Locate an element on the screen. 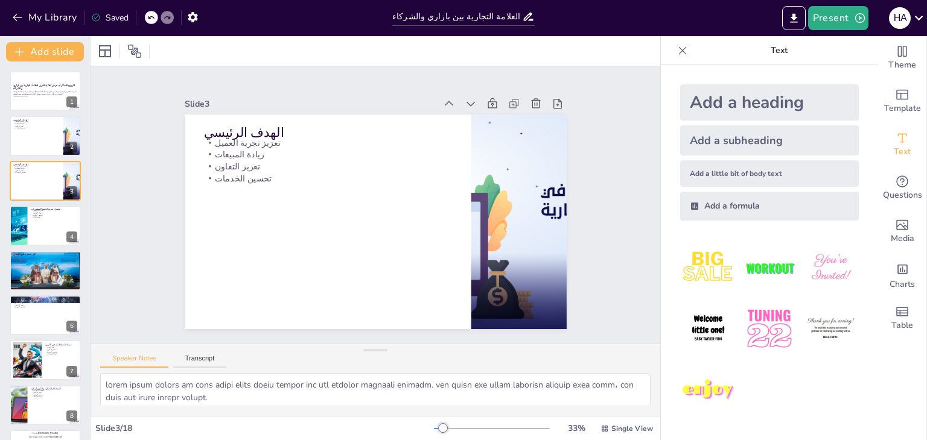 This screenshot has width=927, height=440. p: and login with code is located at coordinates (45, 437).